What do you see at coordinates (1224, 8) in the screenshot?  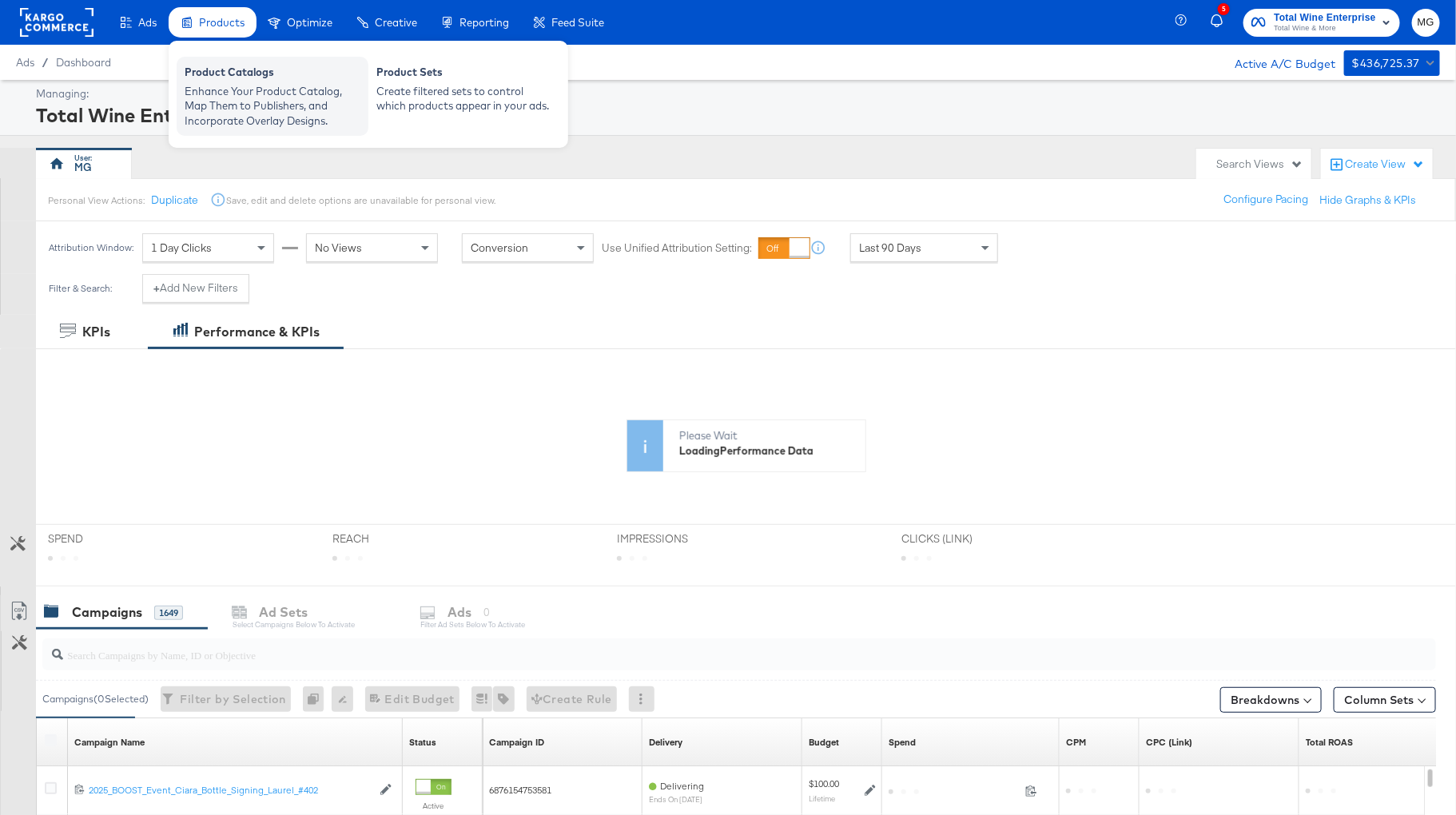 I see `div: 5` at bounding box center [1224, 8].